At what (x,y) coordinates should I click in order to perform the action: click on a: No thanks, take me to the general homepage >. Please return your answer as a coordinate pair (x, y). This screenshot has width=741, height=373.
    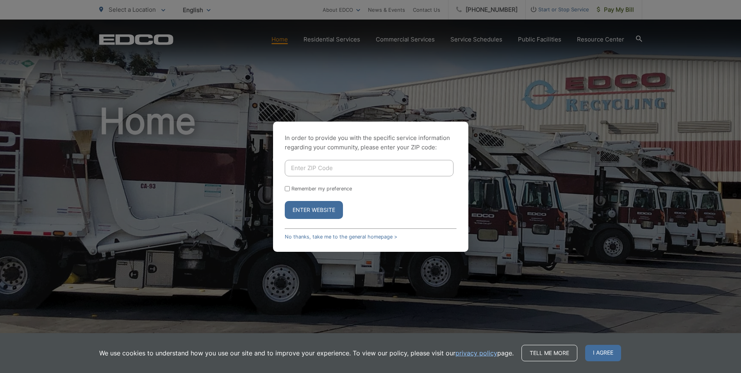
    Looking at the image, I should click on (341, 236).